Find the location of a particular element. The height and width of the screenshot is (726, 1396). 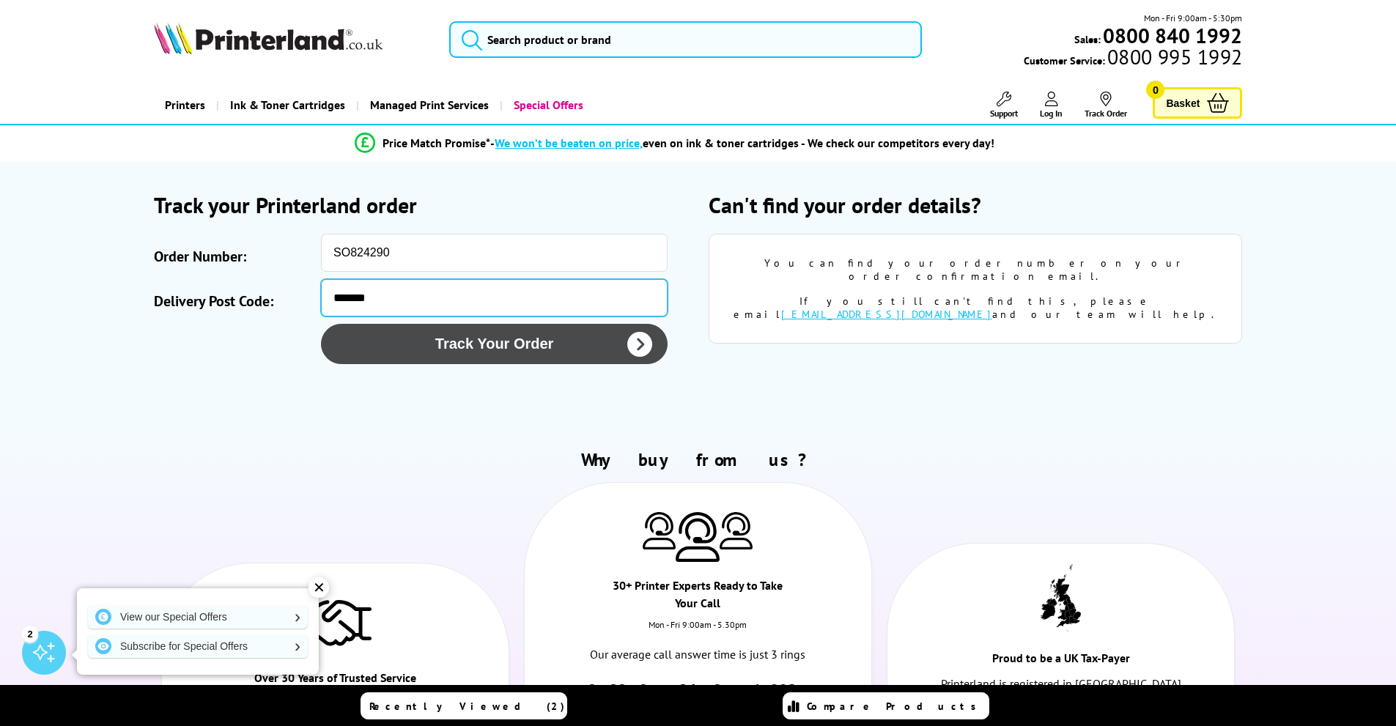

span: Ink & Toner Cartridges is located at coordinates (287, 105).